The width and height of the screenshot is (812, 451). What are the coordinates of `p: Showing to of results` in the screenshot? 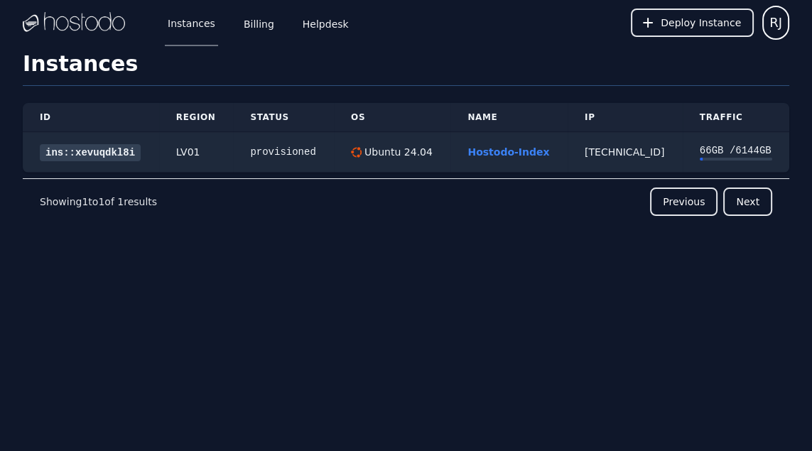 It's located at (98, 202).